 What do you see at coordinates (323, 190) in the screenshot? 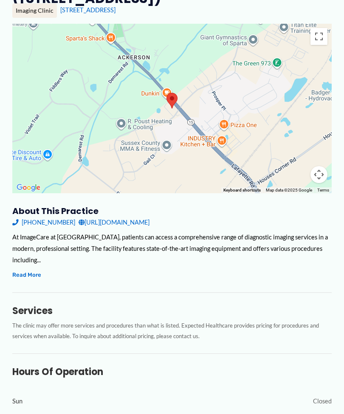
I see `a: Terms (opens in new tab)` at bounding box center [323, 190].